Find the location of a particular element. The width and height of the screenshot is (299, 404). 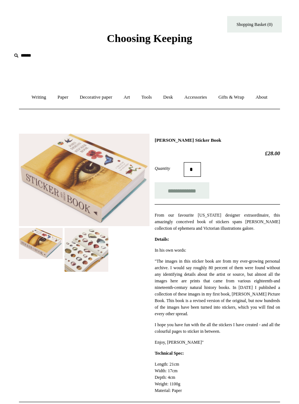

h2: £28.00 is located at coordinates (217, 153).